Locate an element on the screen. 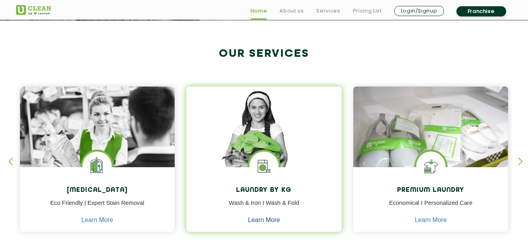 The width and height of the screenshot is (528, 251). a: About us is located at coordinates (292, 11).